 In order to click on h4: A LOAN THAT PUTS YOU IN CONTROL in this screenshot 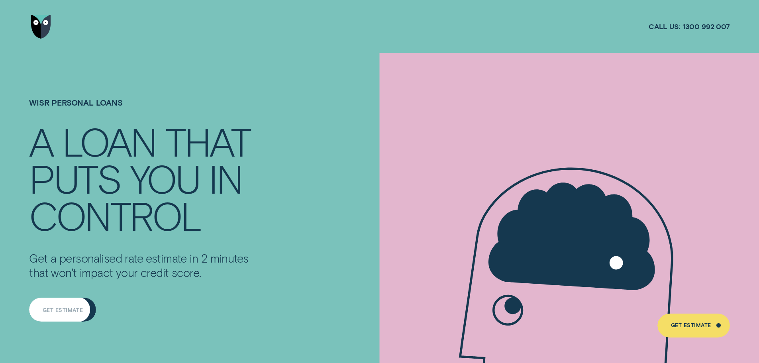, I will do `click(144, 178)`.